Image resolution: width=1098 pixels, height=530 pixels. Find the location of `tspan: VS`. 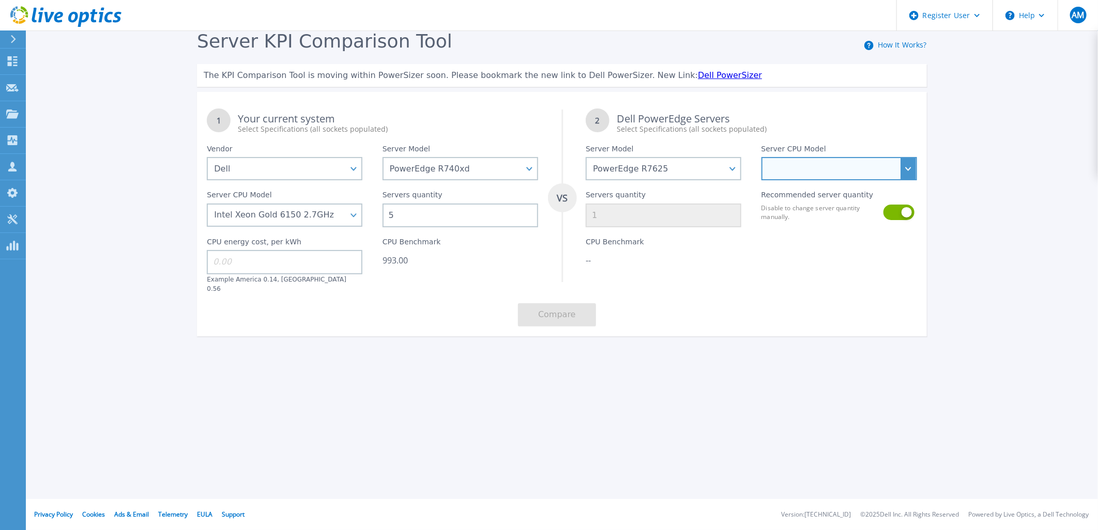

tspan: VS is located at coordinates (562, 198).